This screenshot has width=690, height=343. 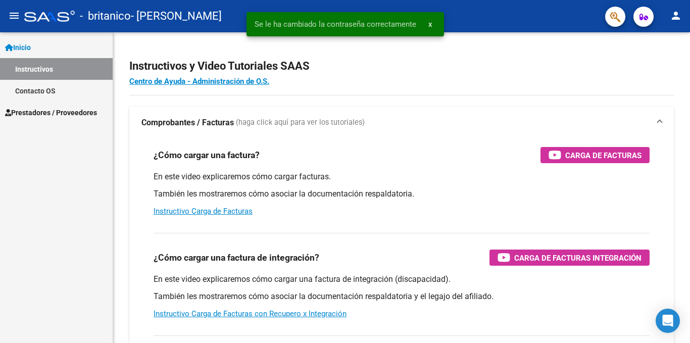 I want to click on a: Instructivo Carga de Facturas, so click(x=203, y=211).